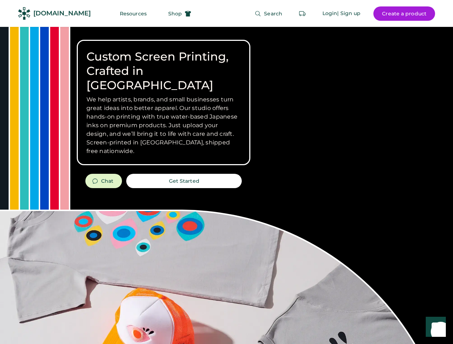 The image size is (453, 344). What do you see at coordinates (268, 14) in the screenshot?
I see `button: Search` at bounding box center [268, 14].